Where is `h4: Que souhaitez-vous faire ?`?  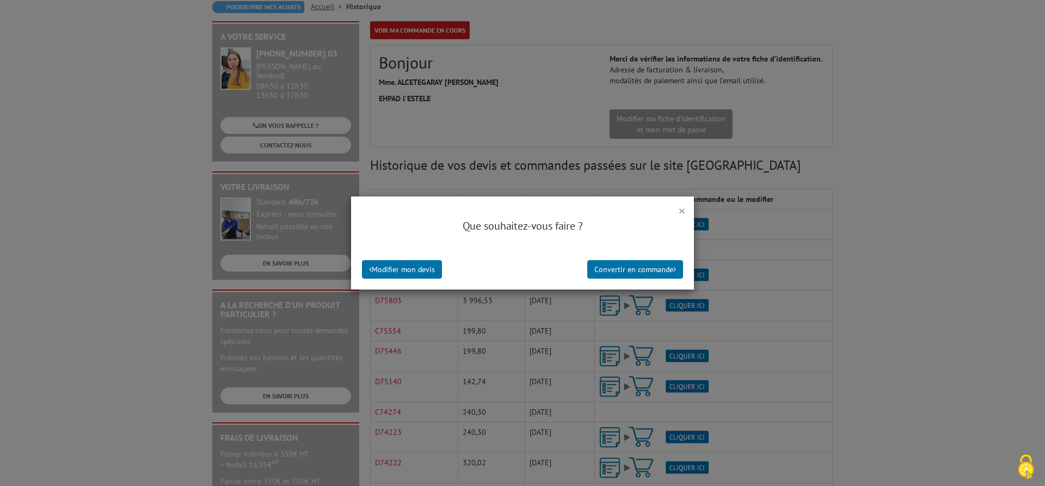 h4: Que souhaitez-vous faire ? is located at coordinates (522, 226).